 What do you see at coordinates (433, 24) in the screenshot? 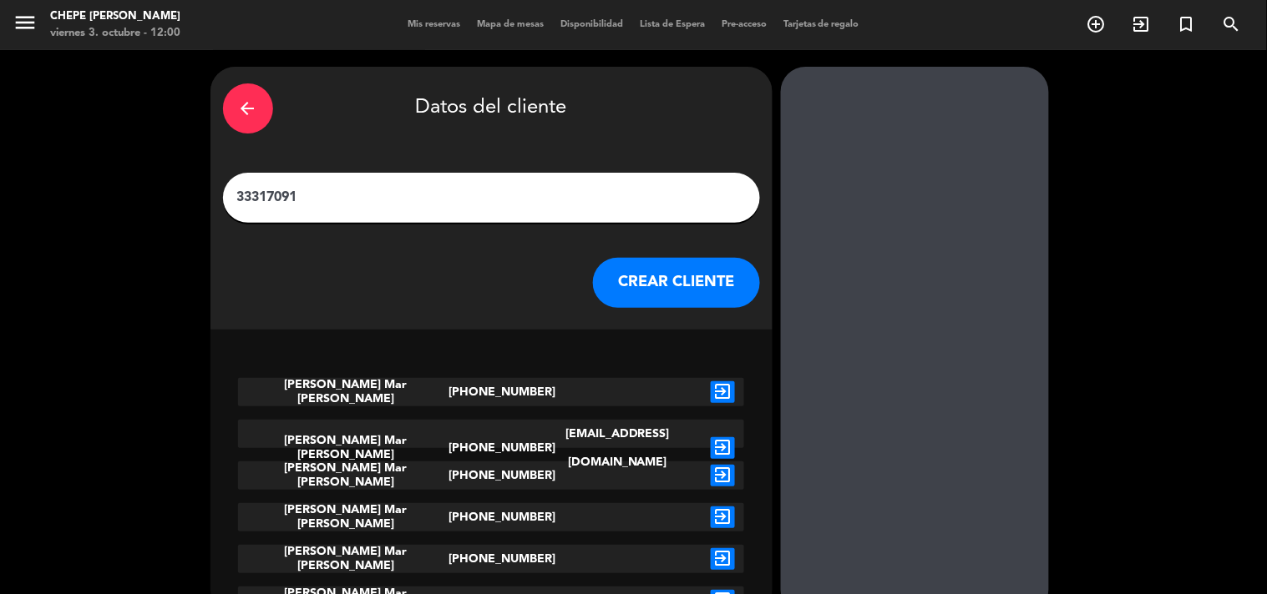
I see `span: Mis reservas` at bounding box center [433, 24].